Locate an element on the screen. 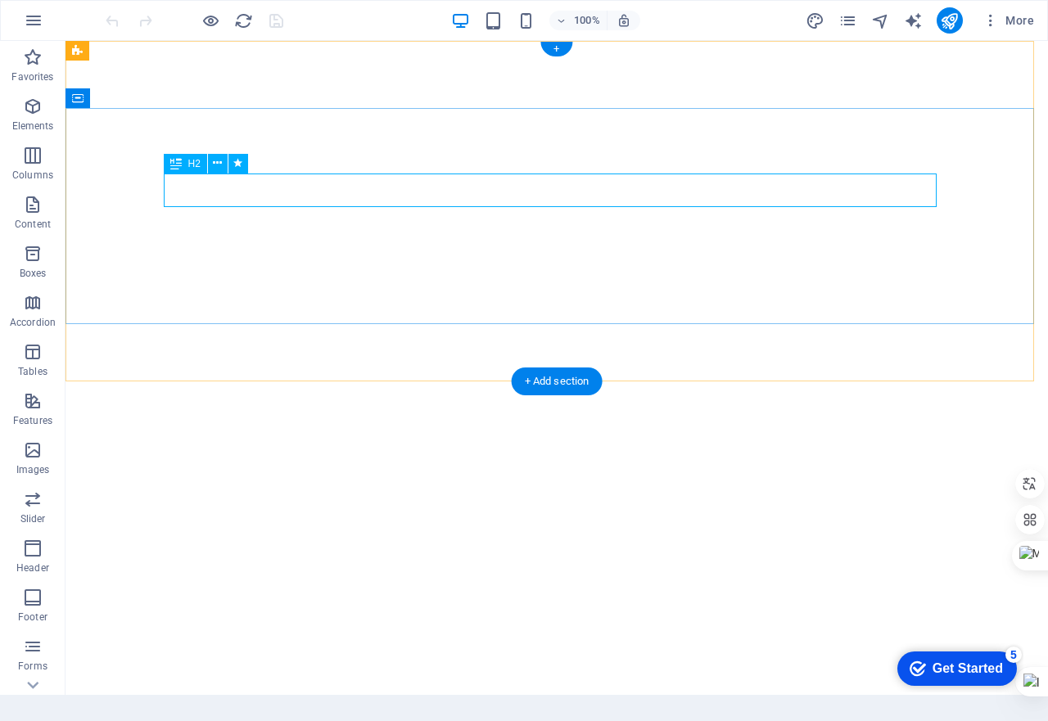  i: Pages (Ctrl+Alt+S) is located at coordinates (847, 20).